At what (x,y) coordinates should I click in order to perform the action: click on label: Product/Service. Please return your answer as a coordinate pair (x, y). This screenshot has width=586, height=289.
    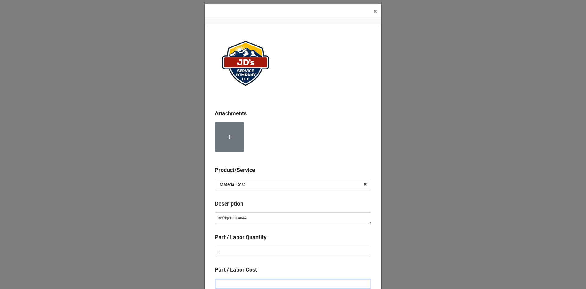
    Looking at the image, I should click on (235, 170).